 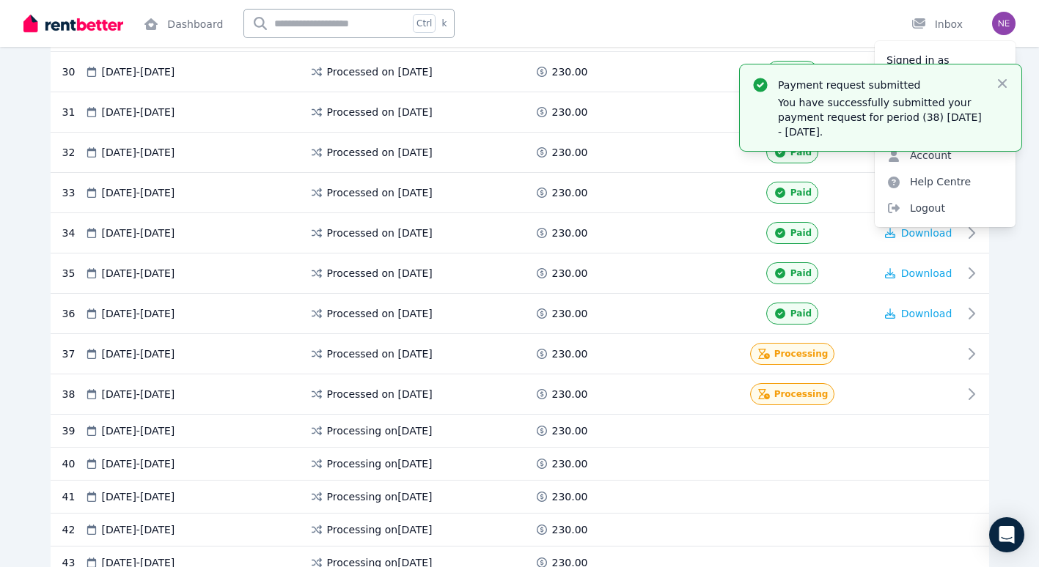 I want to click on div: 35, so click(x=73, y=273).